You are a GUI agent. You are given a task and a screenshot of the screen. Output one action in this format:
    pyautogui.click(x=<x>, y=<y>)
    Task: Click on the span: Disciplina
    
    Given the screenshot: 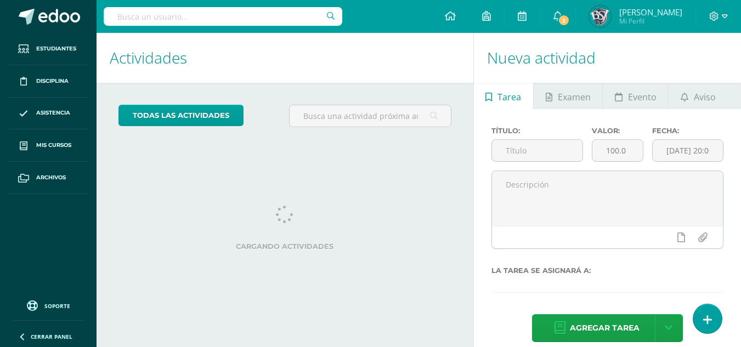 What is the action you would take?
    pyautogui.click(x=52, y=81)
    